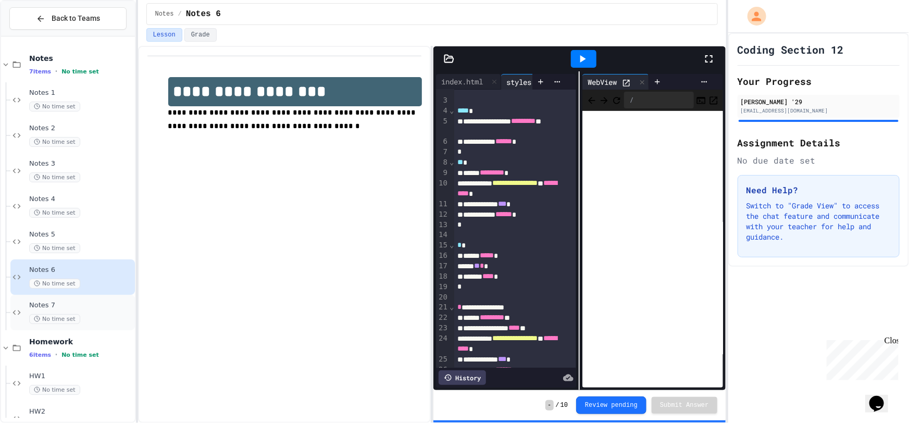 The image size is (909, 423). I want to click on div: 15, so click(442, 245).